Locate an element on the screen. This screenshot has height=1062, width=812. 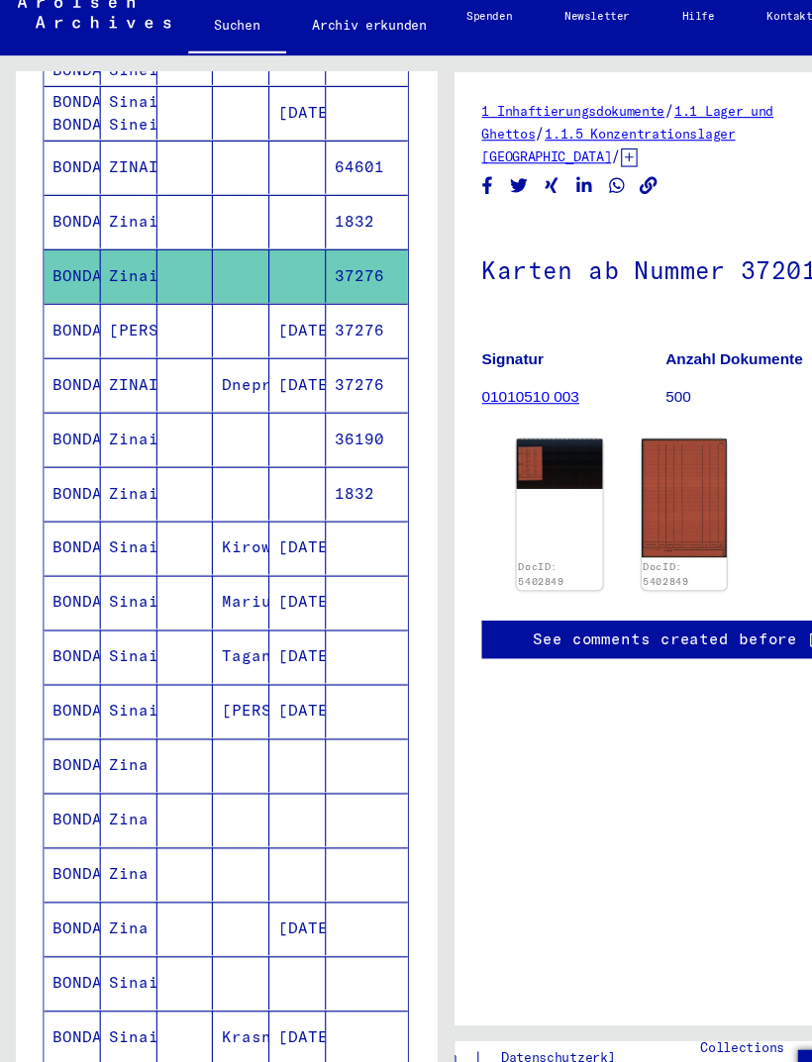
a: Archiv erkunden is located at coordinates (336, 44).